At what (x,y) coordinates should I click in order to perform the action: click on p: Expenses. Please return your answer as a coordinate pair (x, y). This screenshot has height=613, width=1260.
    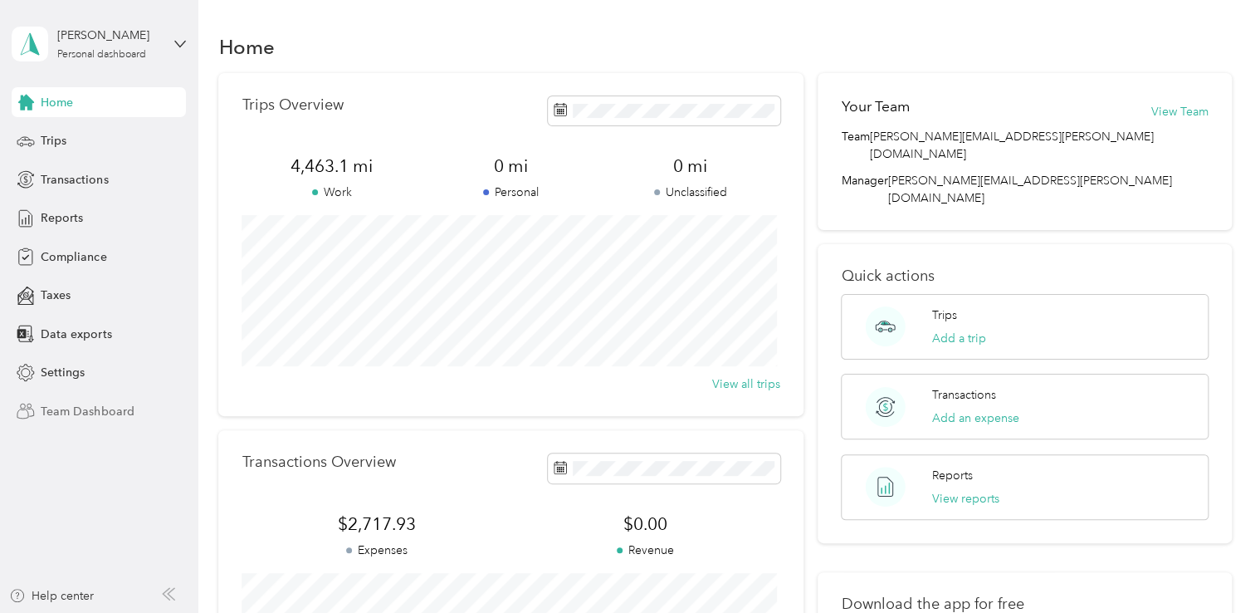
    Looking at the image, I should click on (376, 550).